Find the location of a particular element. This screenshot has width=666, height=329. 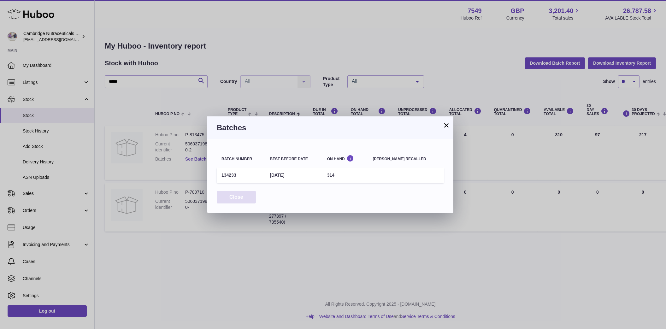

button: Close is located at coordinates (236, 197).